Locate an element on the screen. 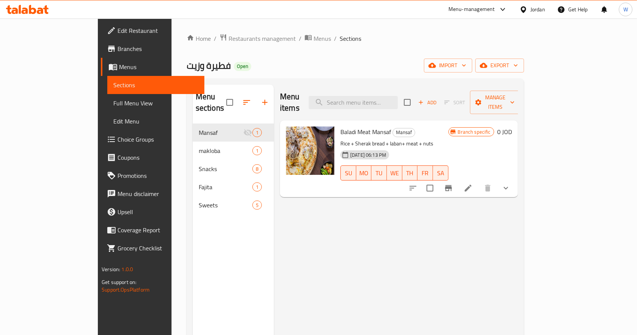 The width and height of the screenshot is (637, 335). span: MO is located at coordinates (364, 173).